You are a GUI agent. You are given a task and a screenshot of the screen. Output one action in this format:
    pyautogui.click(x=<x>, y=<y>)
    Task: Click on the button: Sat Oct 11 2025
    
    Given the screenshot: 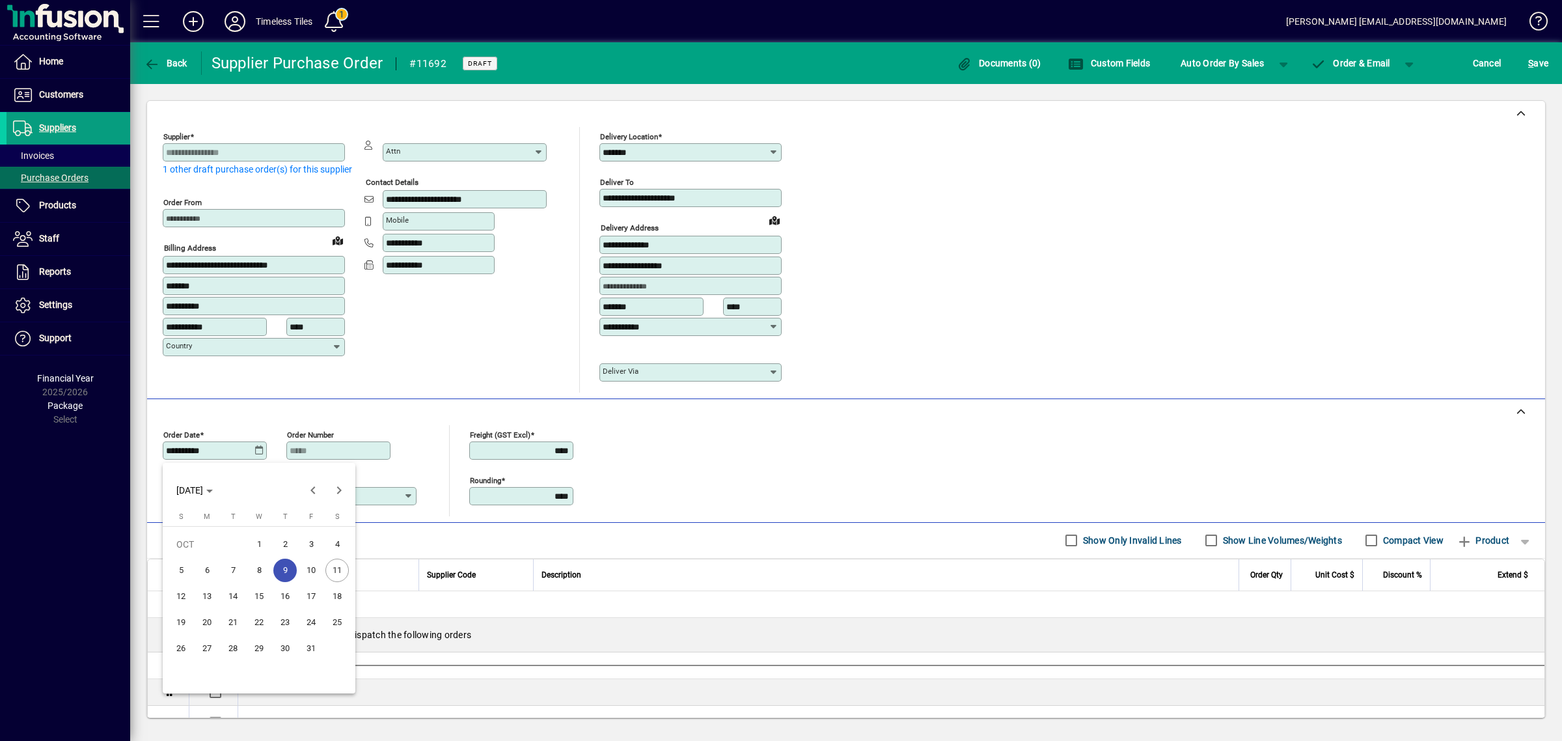 What is the action you would take?
    pyautogui.click(x=337, y=570)
    